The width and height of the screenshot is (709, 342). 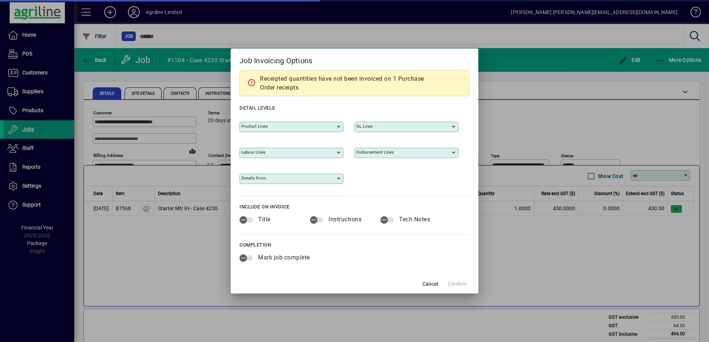 I want to click on span: Confirm, so click(x=457, y=284).